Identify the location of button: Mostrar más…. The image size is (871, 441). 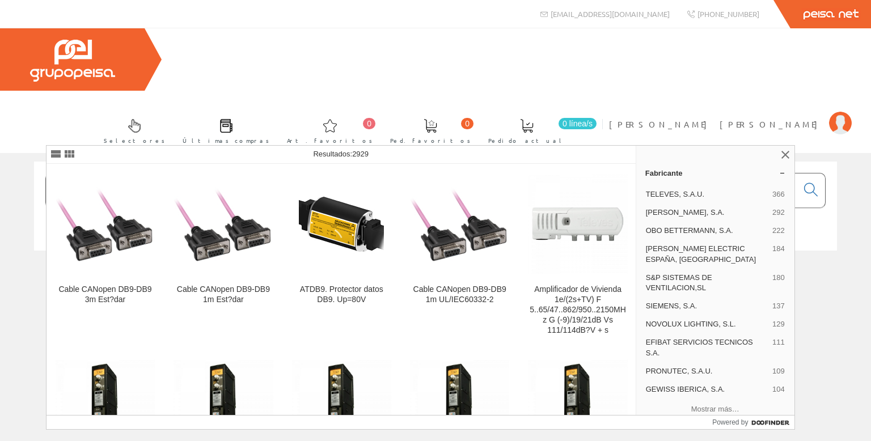
(715, 409).